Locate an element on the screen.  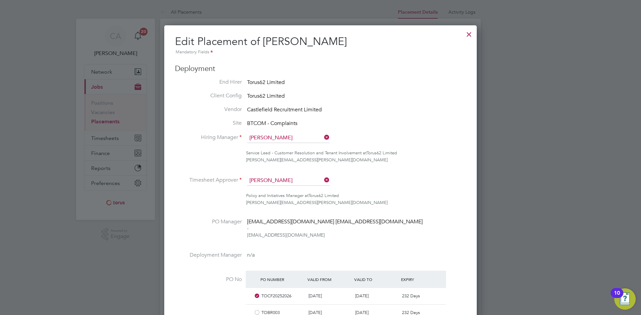
div: 232 Days is located at coordinates (423, 296).